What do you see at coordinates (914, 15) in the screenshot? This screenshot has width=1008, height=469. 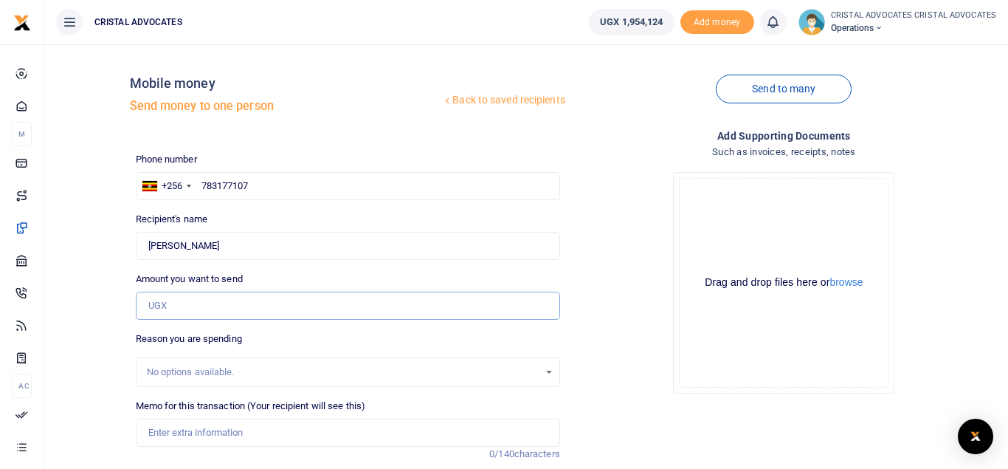 I see `small: CRISTAL ADVOCATES CRISTAL ADVOCATES` at bounding box center [914, 15].